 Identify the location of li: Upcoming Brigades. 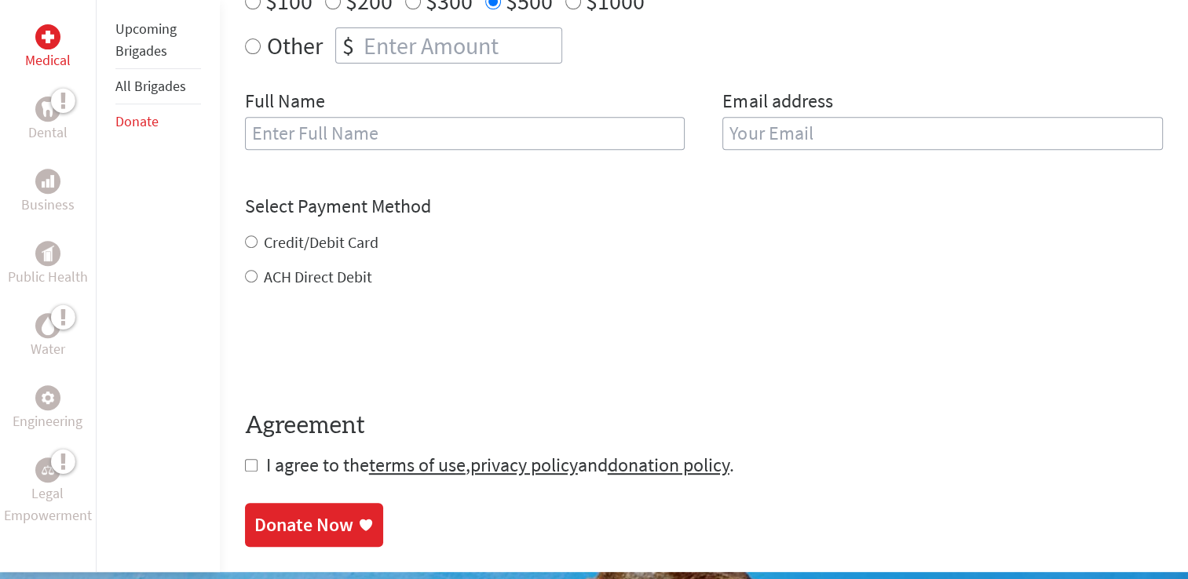
(158, 40).